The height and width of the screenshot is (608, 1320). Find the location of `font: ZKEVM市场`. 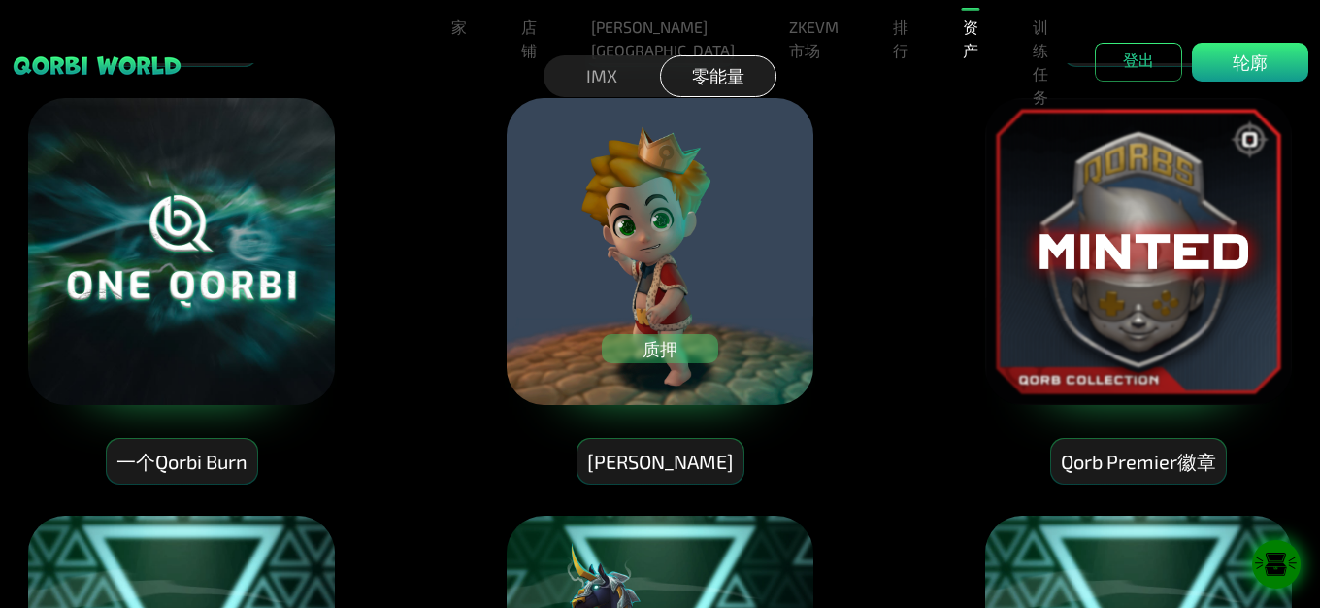

font: ZKEVM市场 is located at coordinates (814, 38).